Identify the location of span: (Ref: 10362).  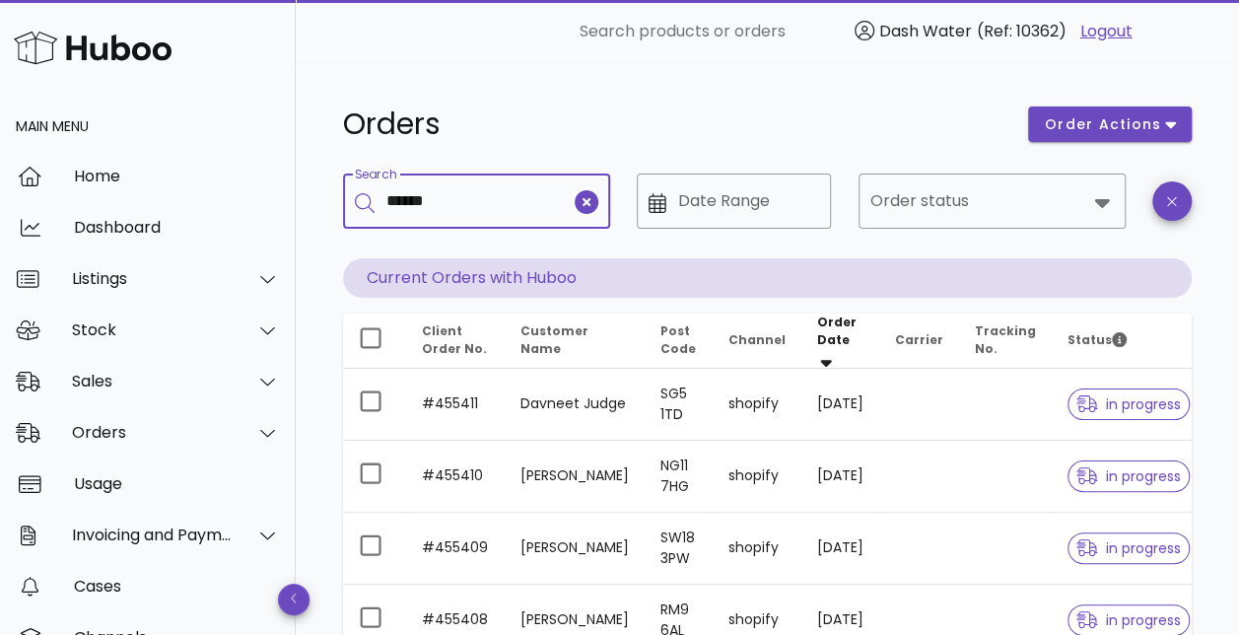
(1021, 31).